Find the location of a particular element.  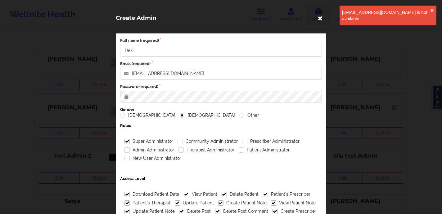

label: Update Patient is located at coordinates (194, 203).